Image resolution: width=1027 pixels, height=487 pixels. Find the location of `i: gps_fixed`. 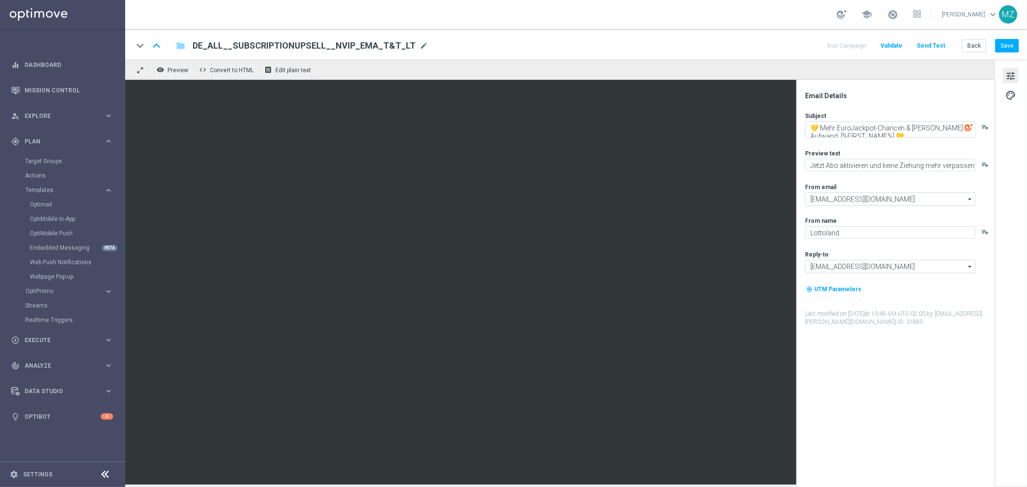

i: gps_fixed is located at coordinates (15, 142).